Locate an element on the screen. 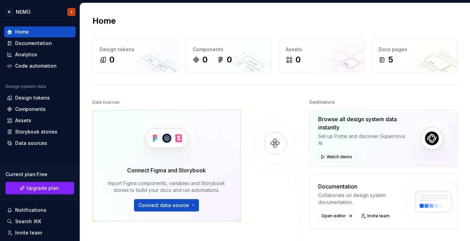 This screenshot has height=241, width=470. a: Design tokens0 is located at coordinates (135, 56).